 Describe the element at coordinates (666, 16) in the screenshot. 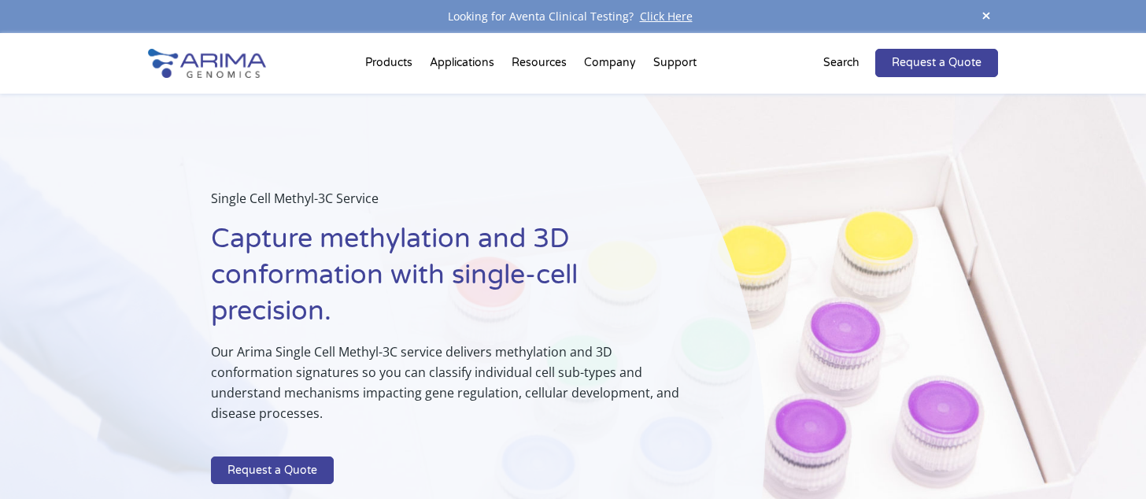

I see `a: Click Here` at that location.